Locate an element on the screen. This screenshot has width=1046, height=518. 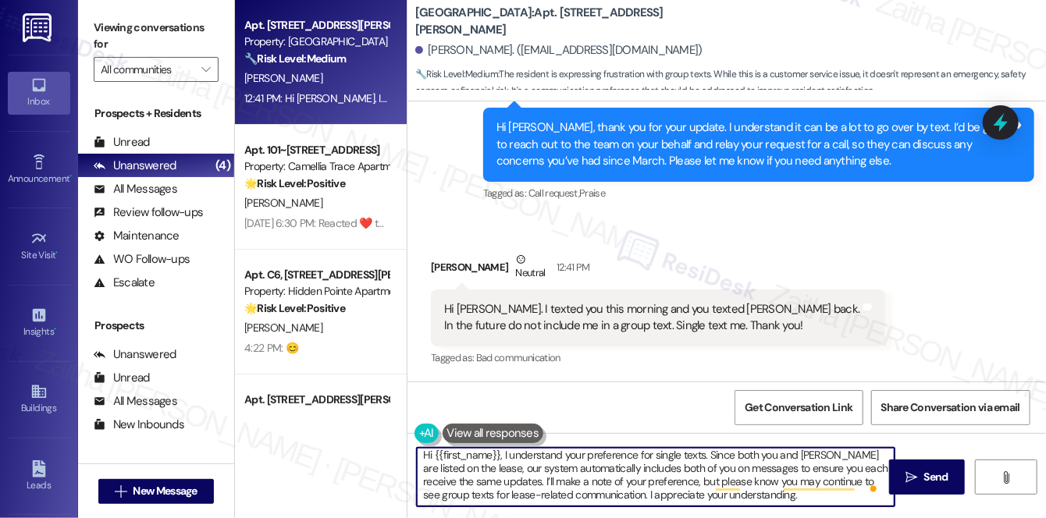
span: New Message is located at coordinates (165, 491).